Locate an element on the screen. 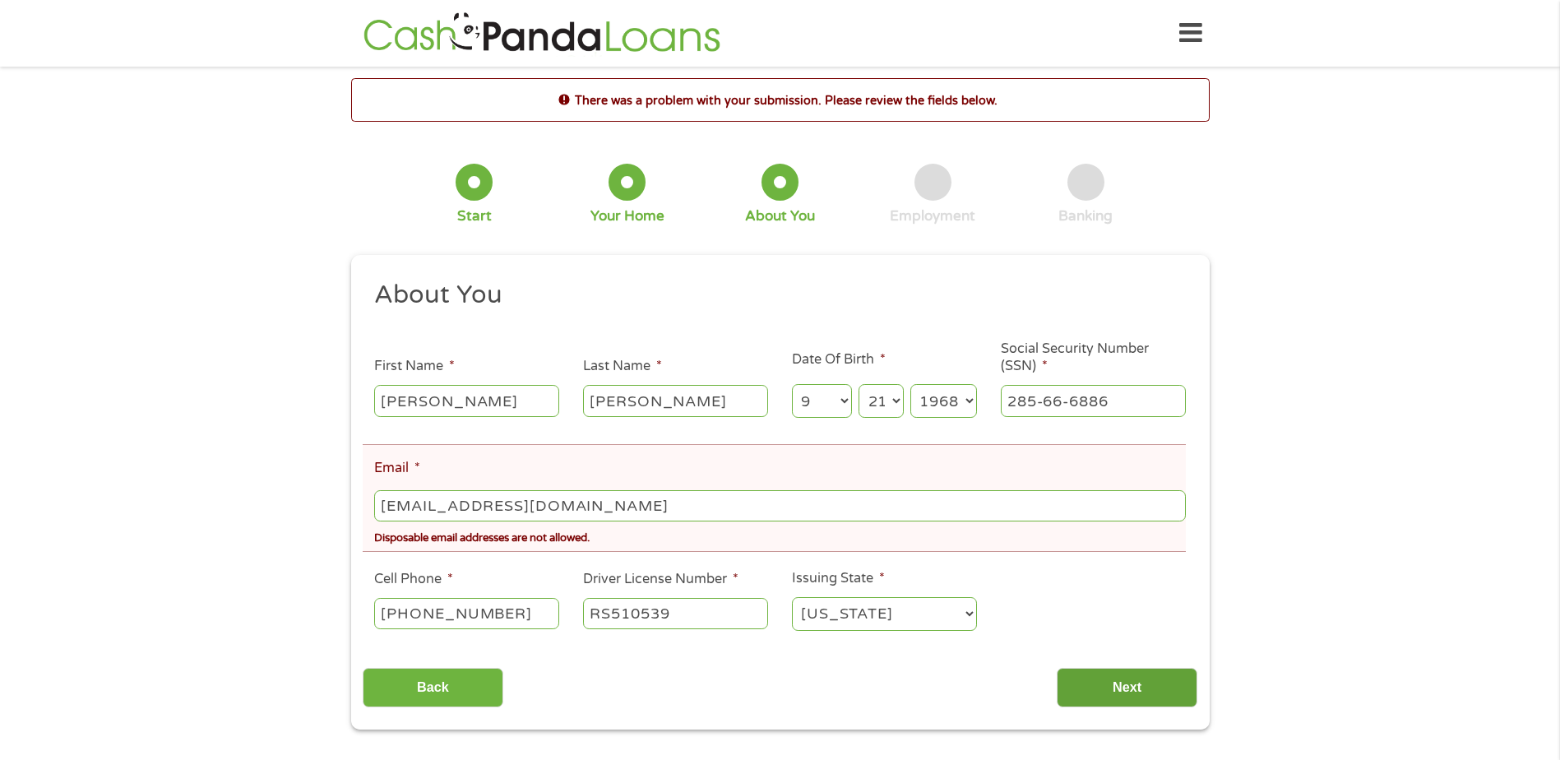  img: GetLoanNow Logo is located at coordinates (542, 33).